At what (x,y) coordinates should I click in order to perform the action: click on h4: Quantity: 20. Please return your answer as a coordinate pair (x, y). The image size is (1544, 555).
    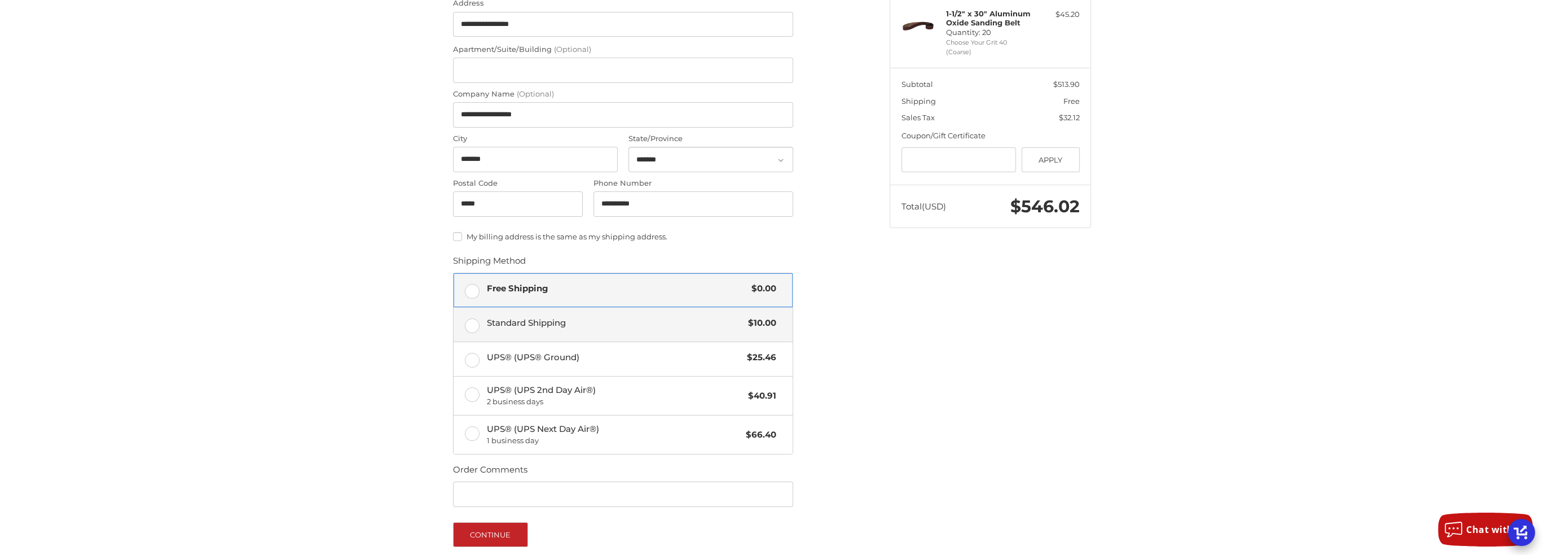
    Looking at the image, I should click on (989, 23).